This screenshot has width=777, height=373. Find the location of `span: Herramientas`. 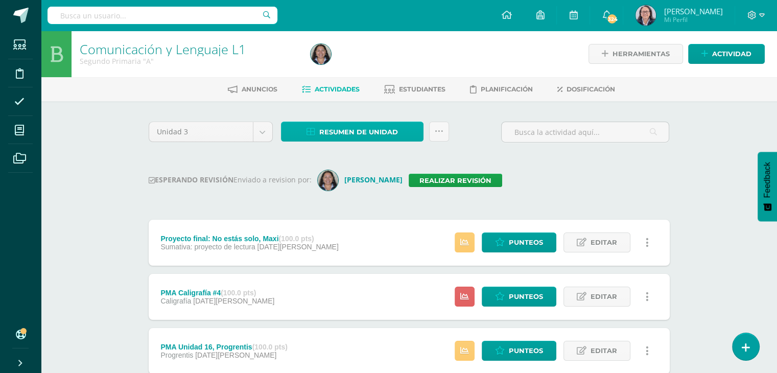

span: Herramientas is located at coordinates (641, 54).